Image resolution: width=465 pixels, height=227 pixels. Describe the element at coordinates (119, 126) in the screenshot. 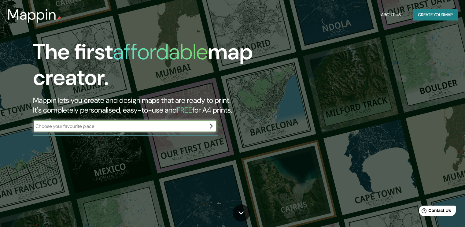

I see `input: Choose your favourite place` at that location.